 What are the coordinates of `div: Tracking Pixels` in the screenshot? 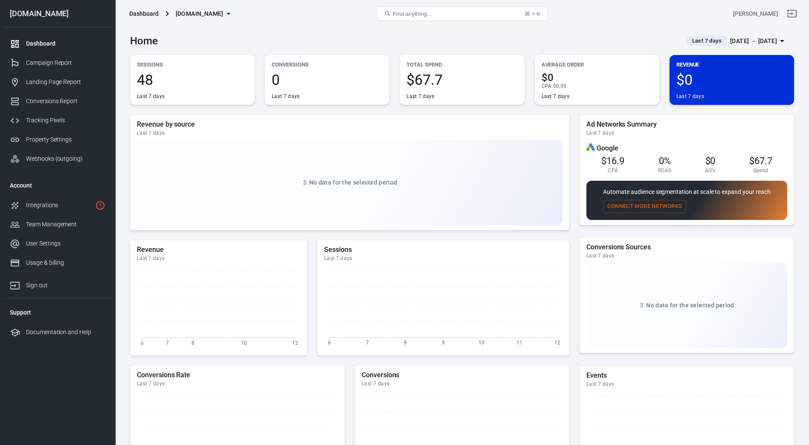 It's located at (66, 120).